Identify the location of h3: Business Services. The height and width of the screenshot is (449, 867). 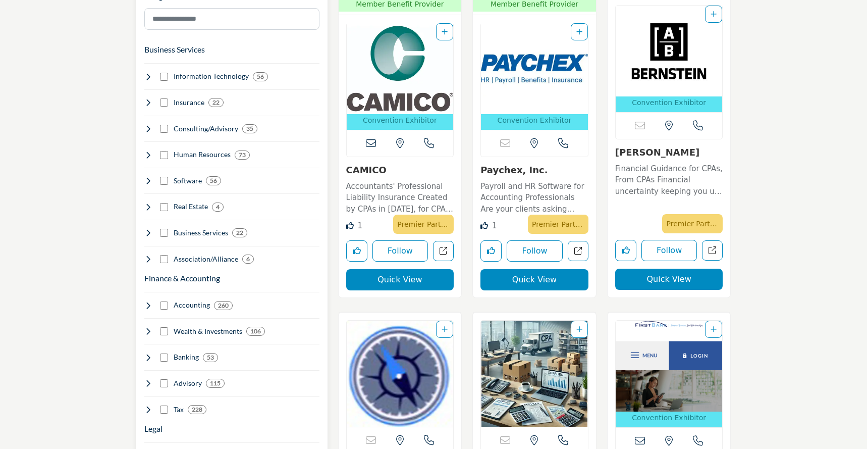
(175, 49).